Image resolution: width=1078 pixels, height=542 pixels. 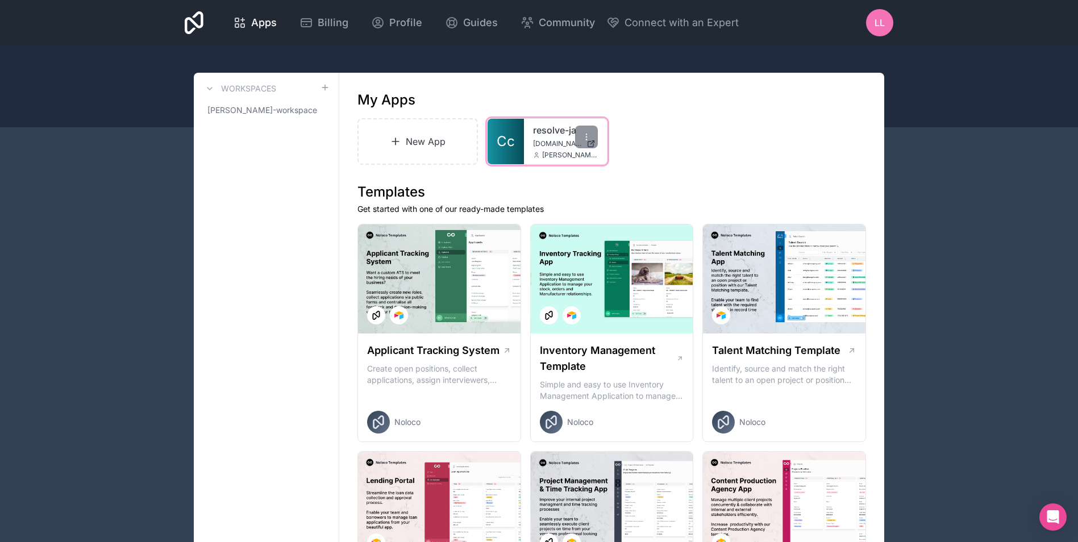 What do you see at coordinates (558, 23) in the screenshot?
I see `a: Community` at bounding box center [558, 23].